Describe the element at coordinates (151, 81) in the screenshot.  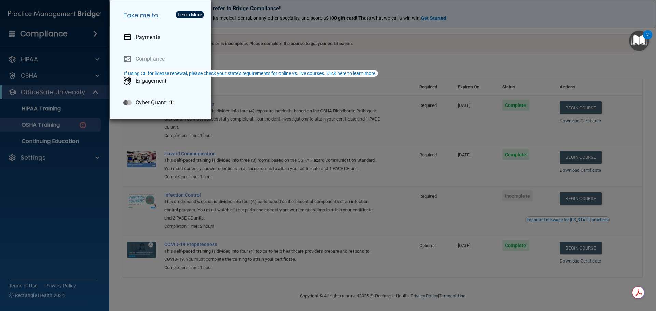
I see `p: Engagement` at that location.